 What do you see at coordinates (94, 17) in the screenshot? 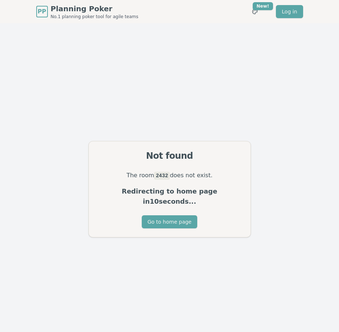
I see `span: No.1 planning poker tool for agile teams` at bounding box center [94, 17].